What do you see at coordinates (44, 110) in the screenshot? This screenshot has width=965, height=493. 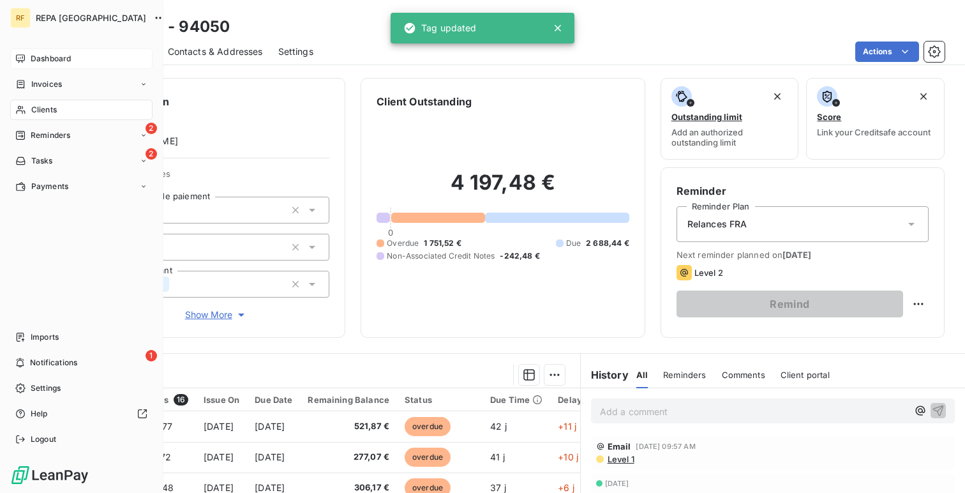 I see `span: Clients` at bounding box center [44, 110].